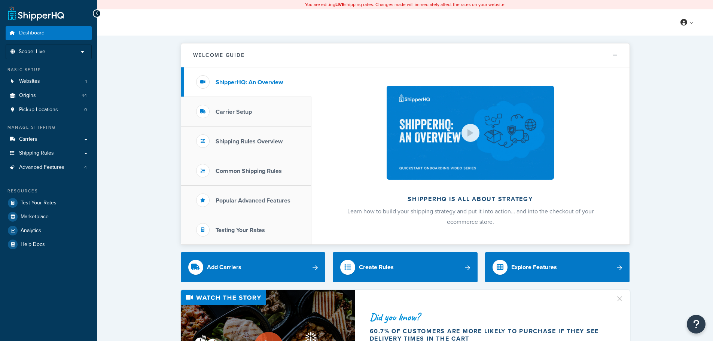 The width and height of the screenshot is (713, 341). Describe the element at coordinates (27, 95) in the screenshot. I see `span: Origins` at that location.